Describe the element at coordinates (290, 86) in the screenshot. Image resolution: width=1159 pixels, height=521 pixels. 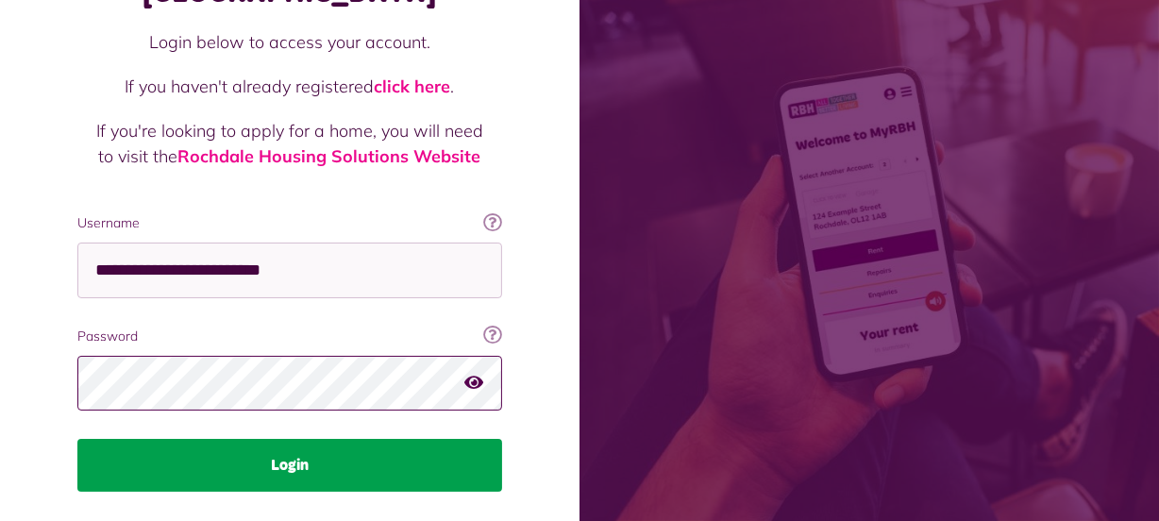
I see `p: If you haven't already registered .` at that location.